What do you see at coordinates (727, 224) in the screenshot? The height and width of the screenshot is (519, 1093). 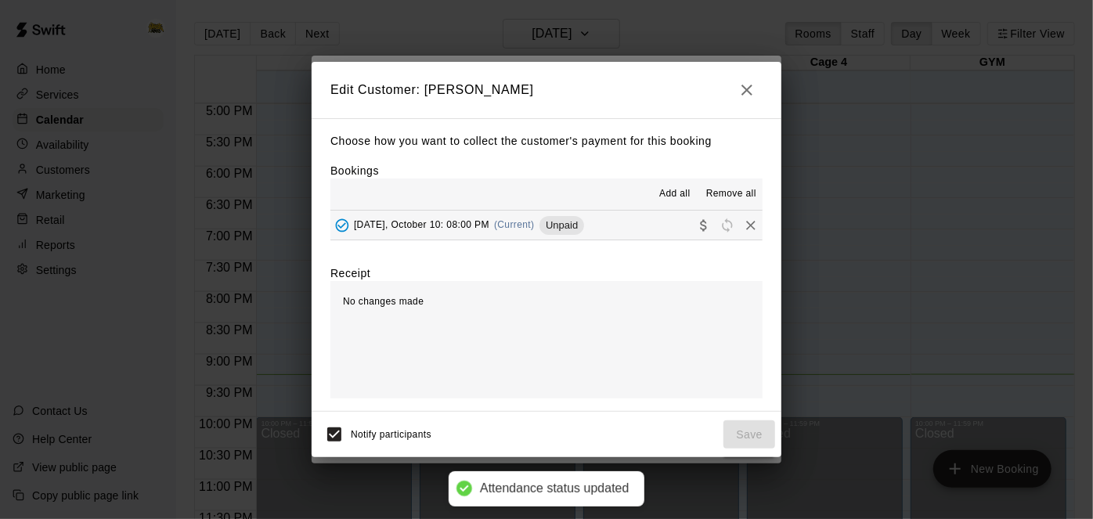 I see `span: Reschedule` at bounding box center [727, 224].